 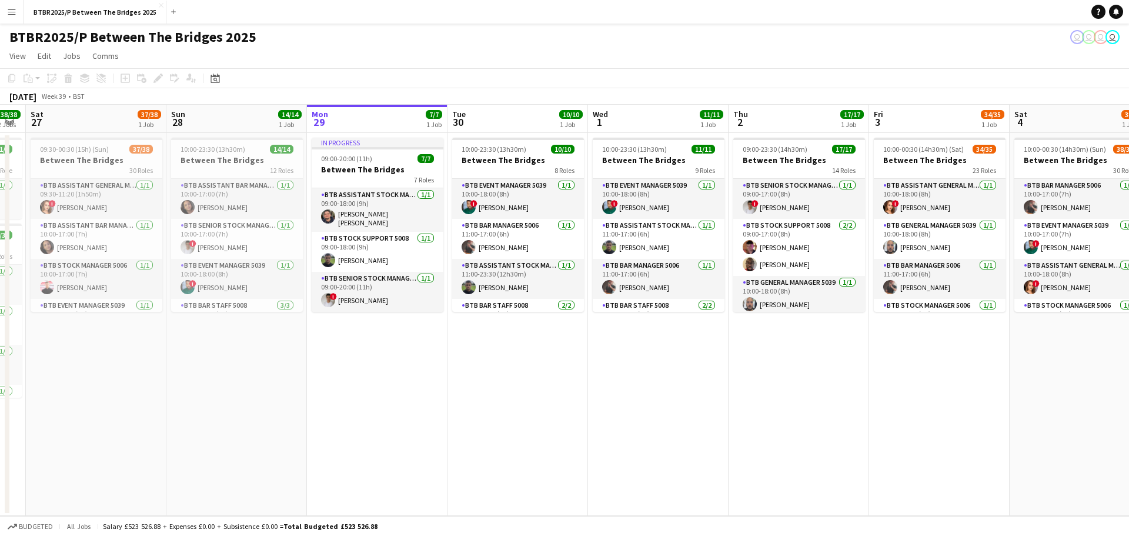 What do you see at coordinates (30, 526) in the screenshot?
I see `button: Budgeted` at bounding box center [30, 526].